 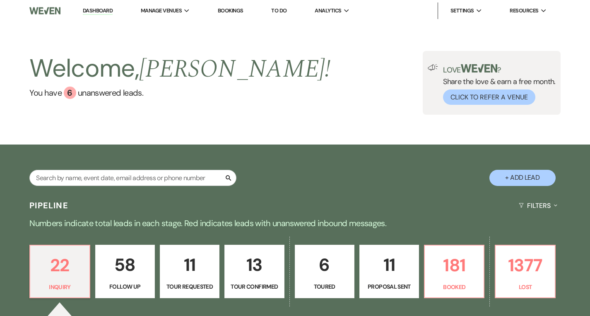 What do you see at coordinates (525, 272) in the screenshot?
I see `a: 1377Lost` at bounding box center [525, 272].